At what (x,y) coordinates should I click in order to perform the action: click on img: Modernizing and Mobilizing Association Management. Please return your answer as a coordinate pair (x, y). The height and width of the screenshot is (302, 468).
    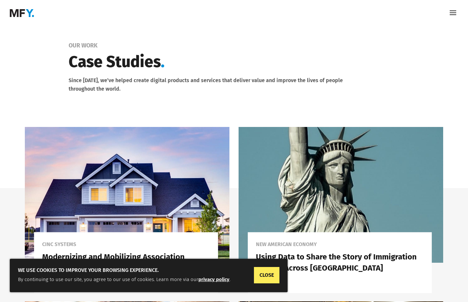
    Looking at the image, I should click on (127, 194).